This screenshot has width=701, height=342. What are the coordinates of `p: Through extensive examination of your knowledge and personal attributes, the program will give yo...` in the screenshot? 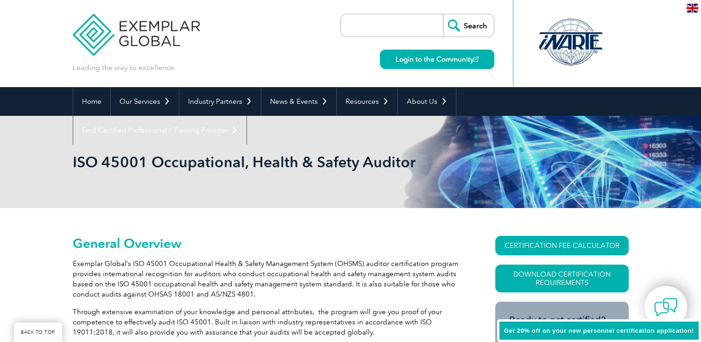 It's located at (267, 322).